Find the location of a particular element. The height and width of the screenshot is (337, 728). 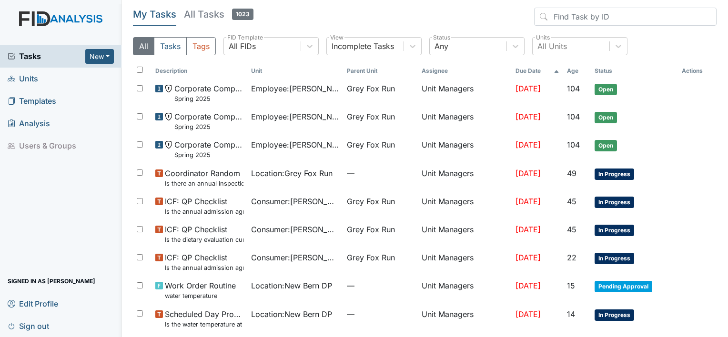

div: All Units is located at coordinates (552, 46).